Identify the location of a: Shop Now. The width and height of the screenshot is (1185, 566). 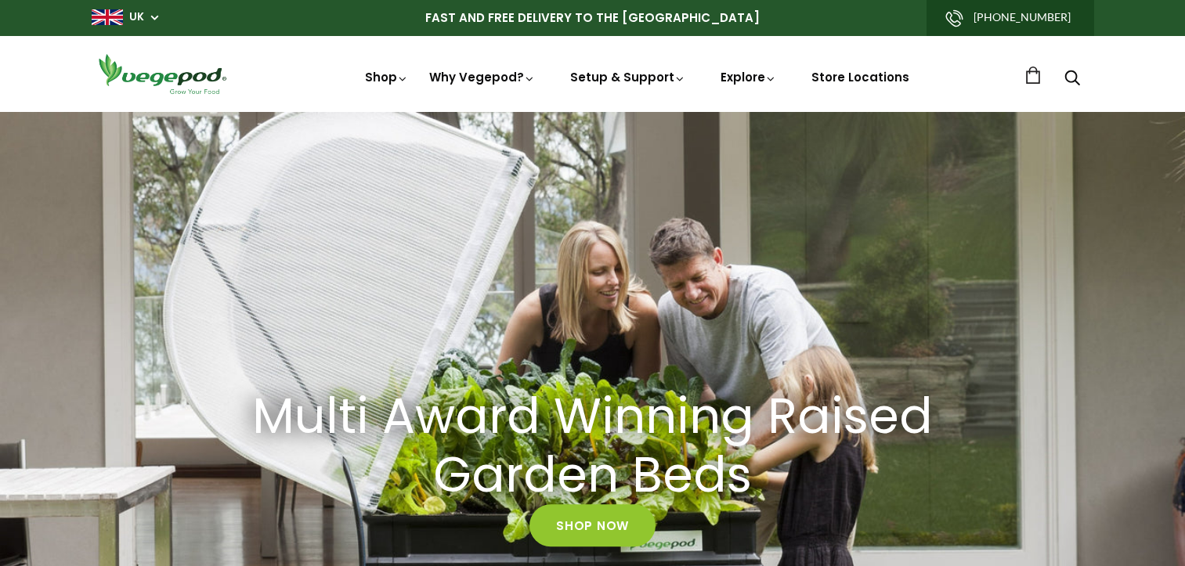
(592, 526).